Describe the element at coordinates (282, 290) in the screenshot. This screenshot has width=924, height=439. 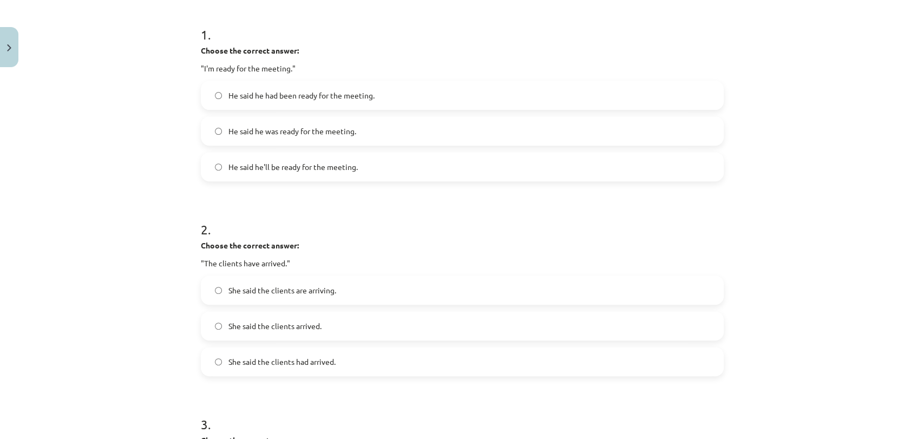
I see `span: She said the clients are arriving.` at that location.